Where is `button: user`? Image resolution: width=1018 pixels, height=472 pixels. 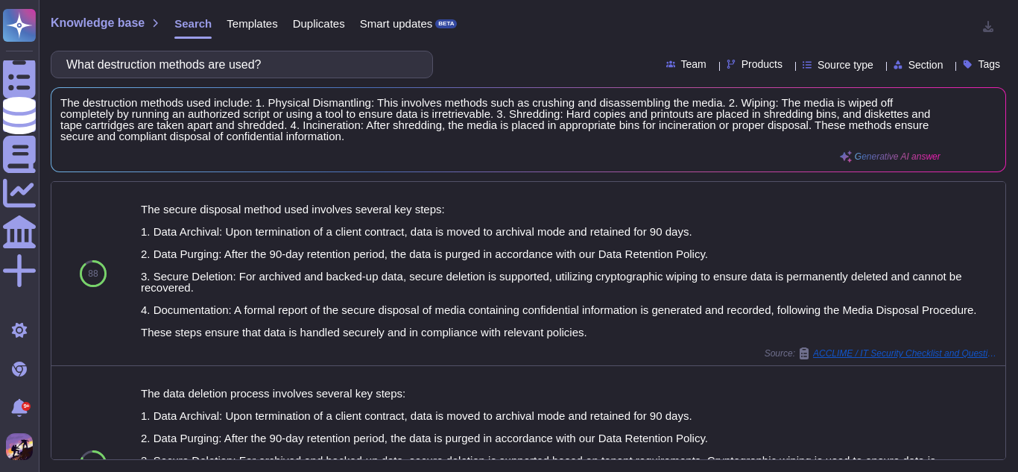 button: user is located at coordinates (23, 446).